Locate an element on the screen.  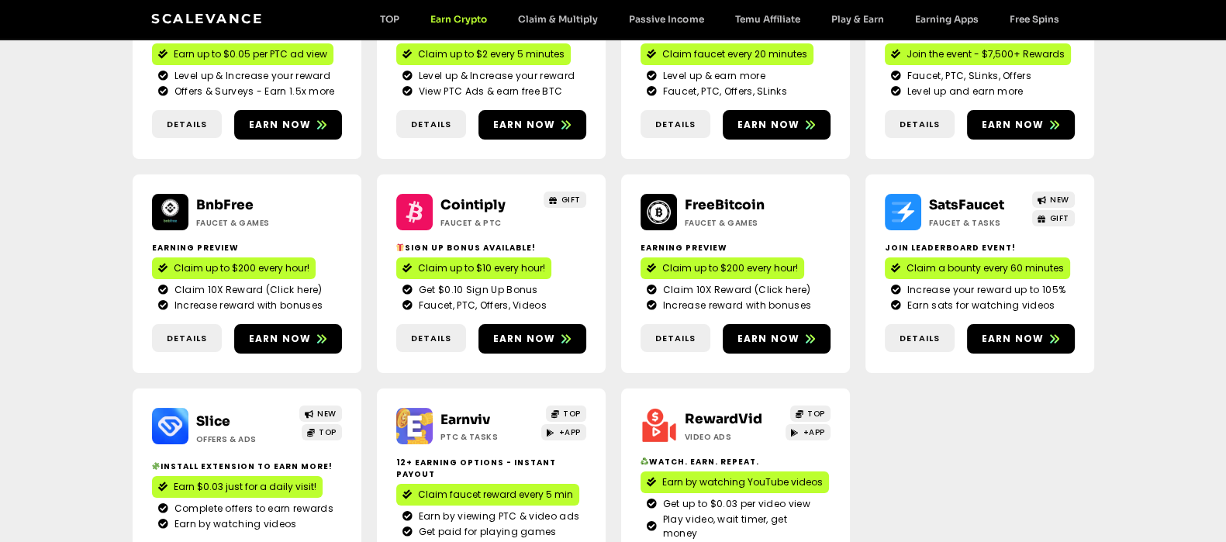
a: Claim up to $10 every hour! is located at coordinates (474, 268).